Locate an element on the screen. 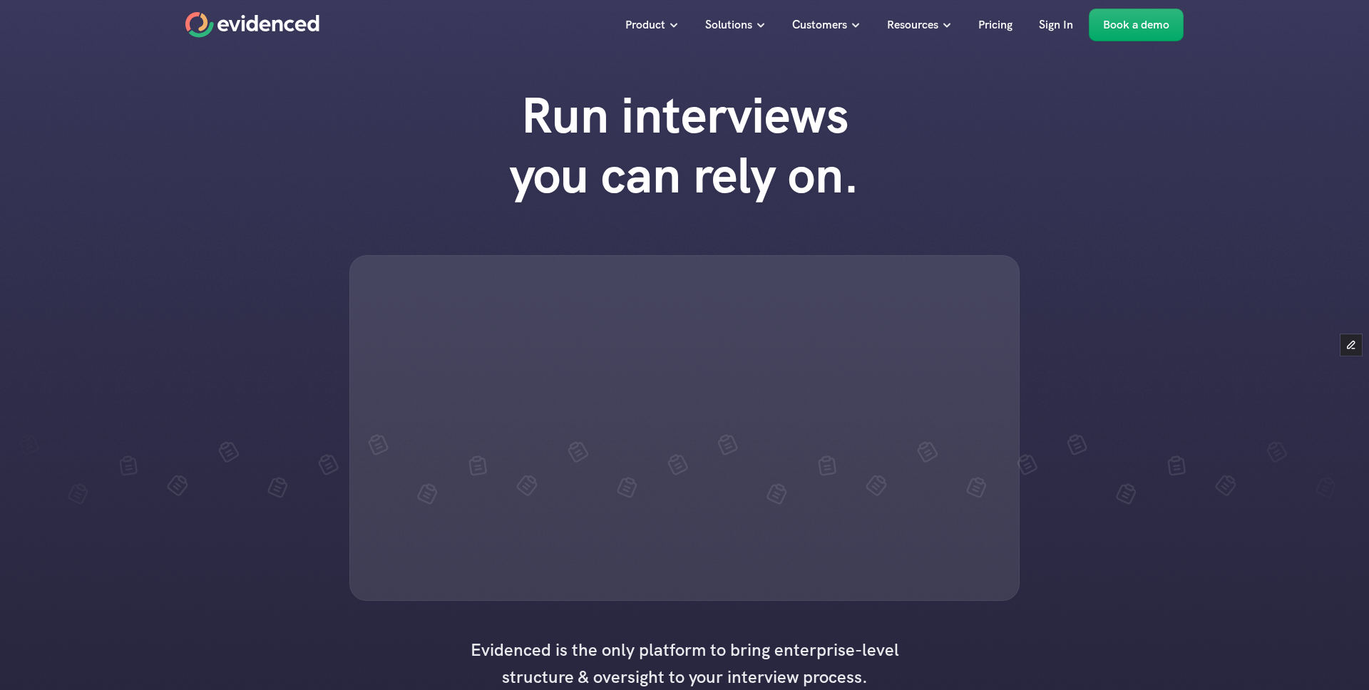 This screenshot has width=1369, height=690. a: Home is located at coordinates (252, 25).